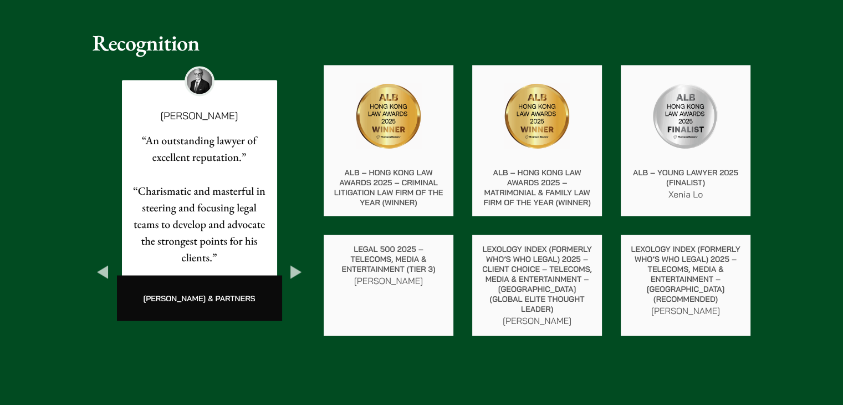 The height and width of the screenshot is (405, 843). I want to click on button: Previous, so click(103, 272).